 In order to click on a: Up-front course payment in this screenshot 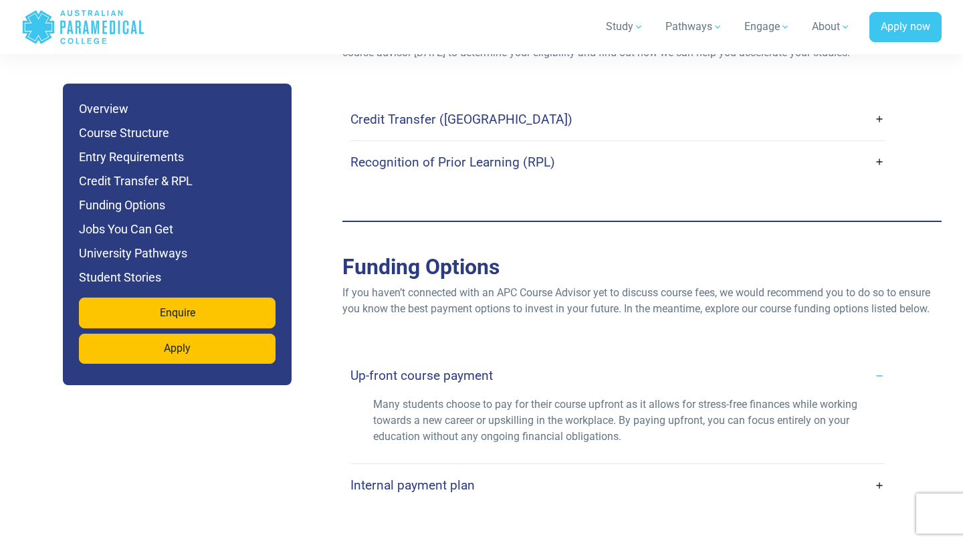, I will do `click(617, 375)`.